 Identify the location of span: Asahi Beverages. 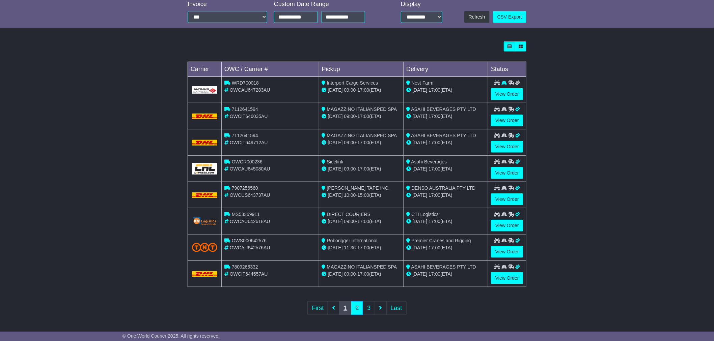
(429, 162).